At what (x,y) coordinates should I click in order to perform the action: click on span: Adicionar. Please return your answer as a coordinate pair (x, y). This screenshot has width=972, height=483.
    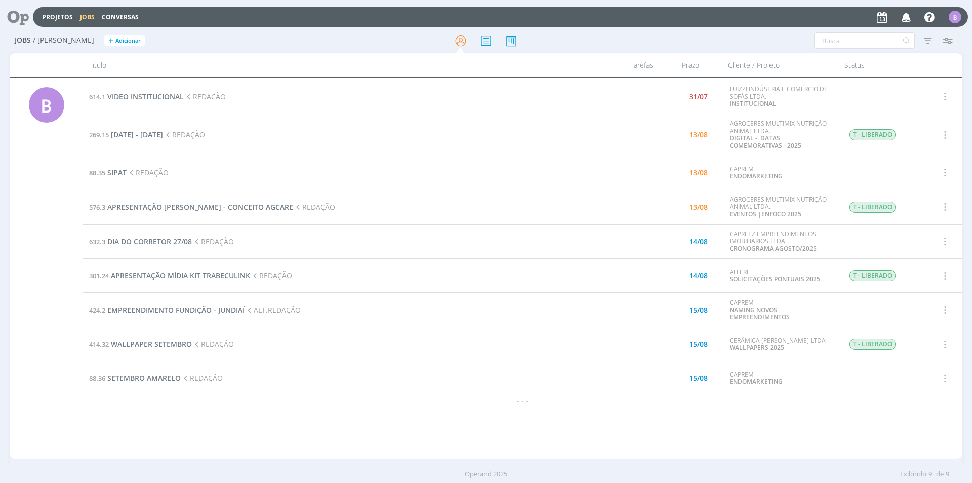
    Looking at the image, I should click on (128, 41).